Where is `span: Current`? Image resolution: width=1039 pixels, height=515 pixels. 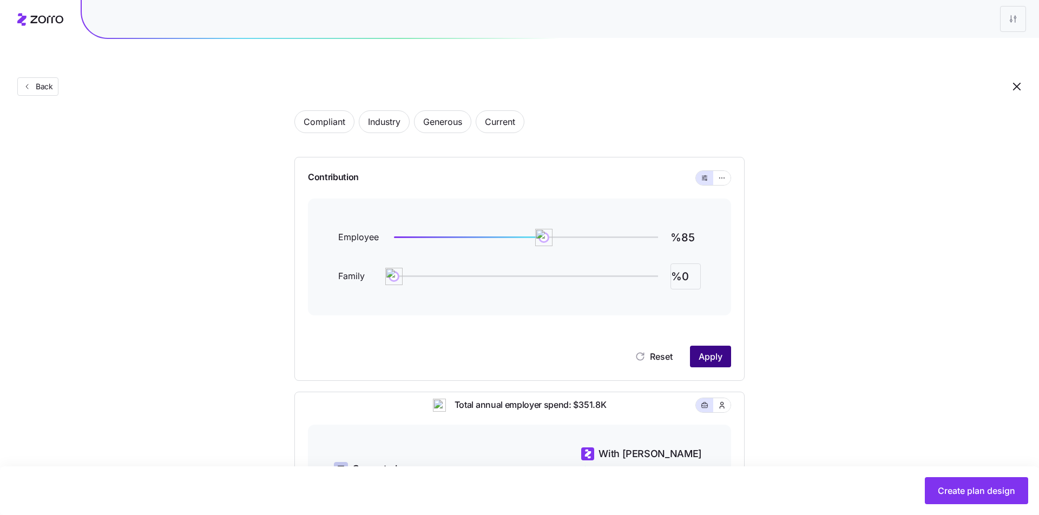 span: Current is located at coordinates (500, 122).